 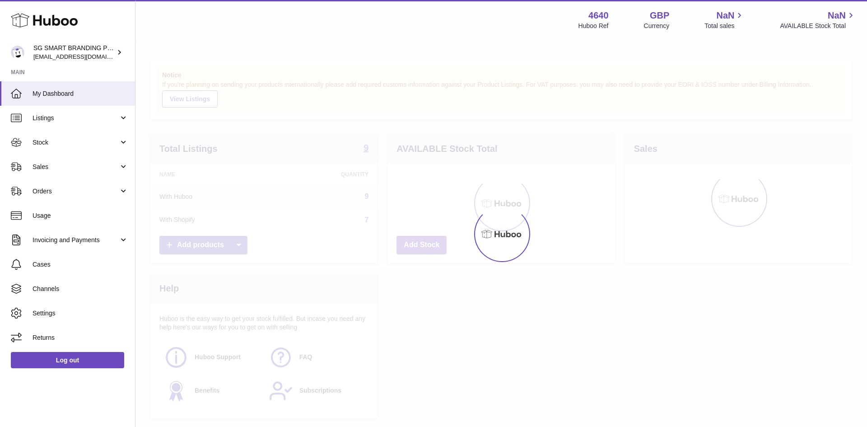 I want to click on span: Invoicing and Payments, so click(x=75, y=240).